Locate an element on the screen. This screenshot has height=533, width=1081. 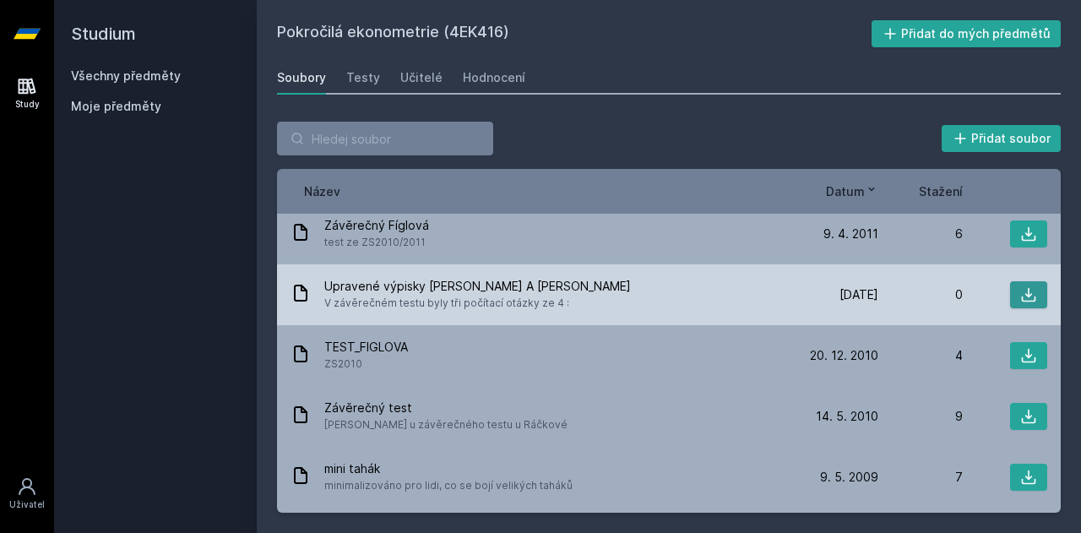
button: Název is located at coordinates (322, 191).